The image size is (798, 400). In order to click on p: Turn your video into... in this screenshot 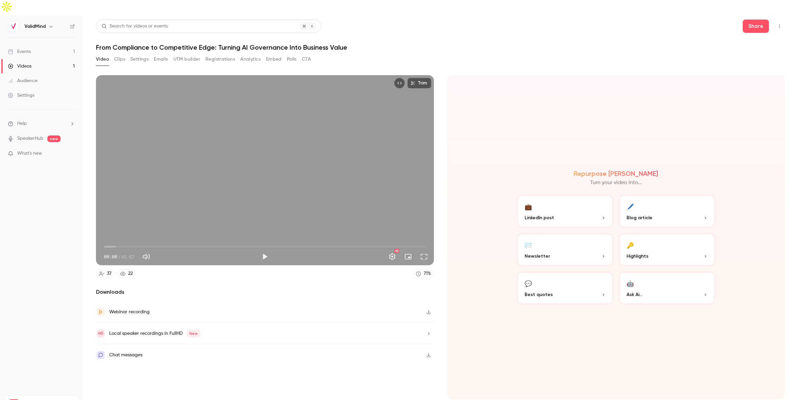, I will do `click(616, 183)`.